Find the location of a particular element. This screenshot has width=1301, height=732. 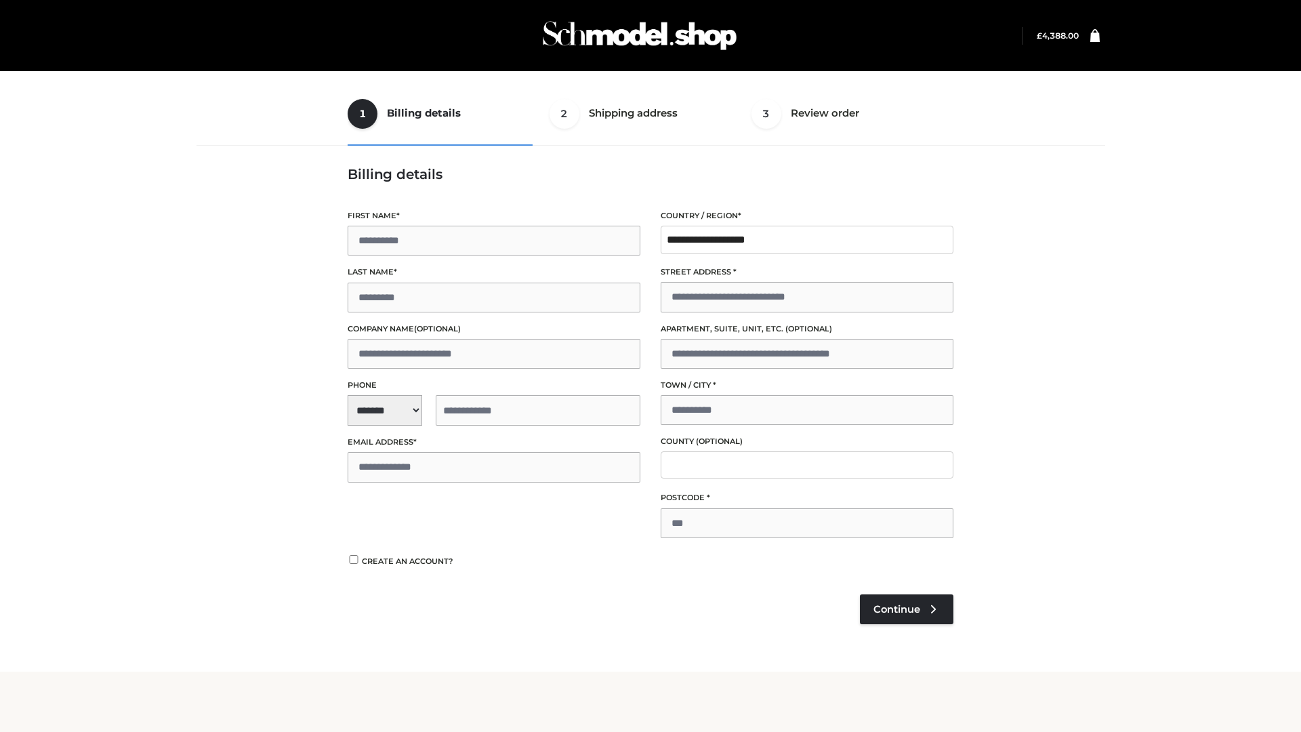

label: Email address is located at coordinates (494, 442).